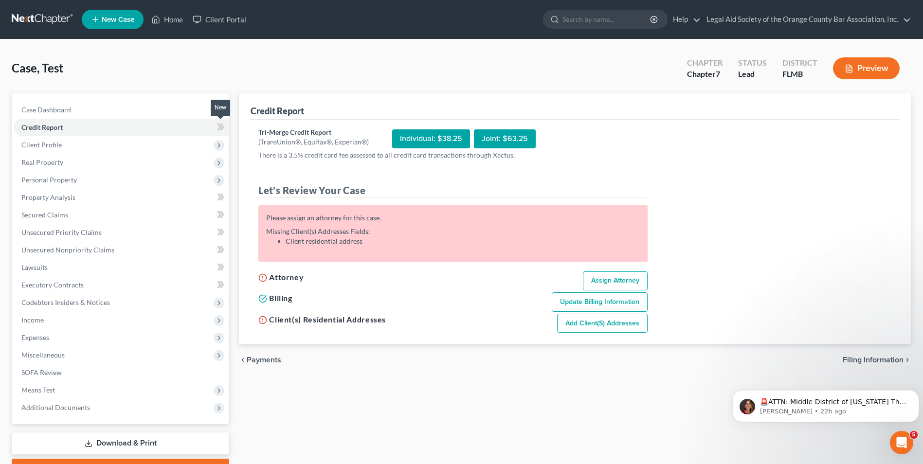 This screenshot has height=464, width=923. What do you see at coordinates (33, 320) in the screenshot?
I see `span: Income` at bounding box center [33, 320].